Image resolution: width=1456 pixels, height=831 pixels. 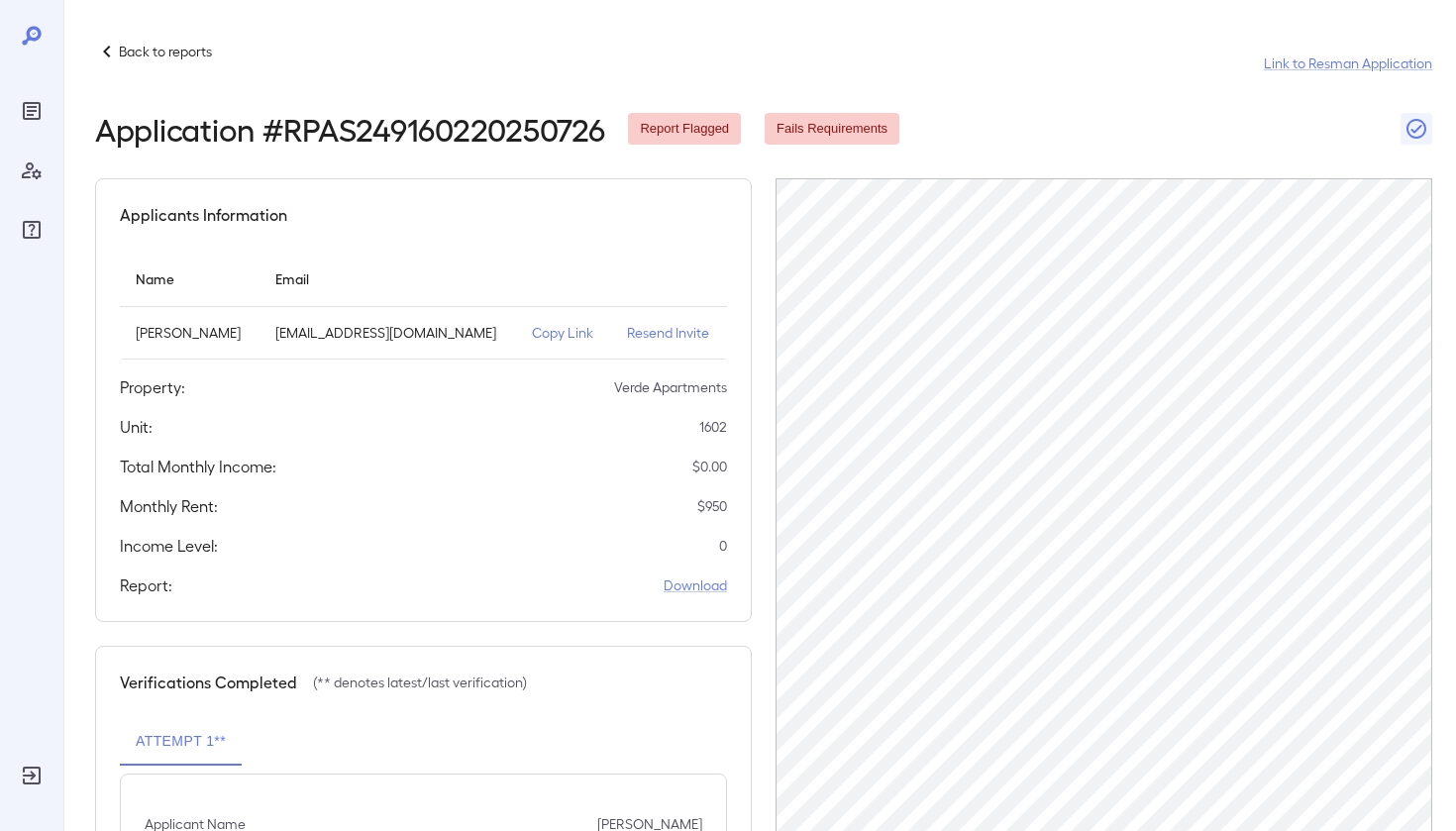 What do you see at coordinates (710, 467) in the screenshot?
I see `p: $ 0.00` at bounding box center [710, 467].